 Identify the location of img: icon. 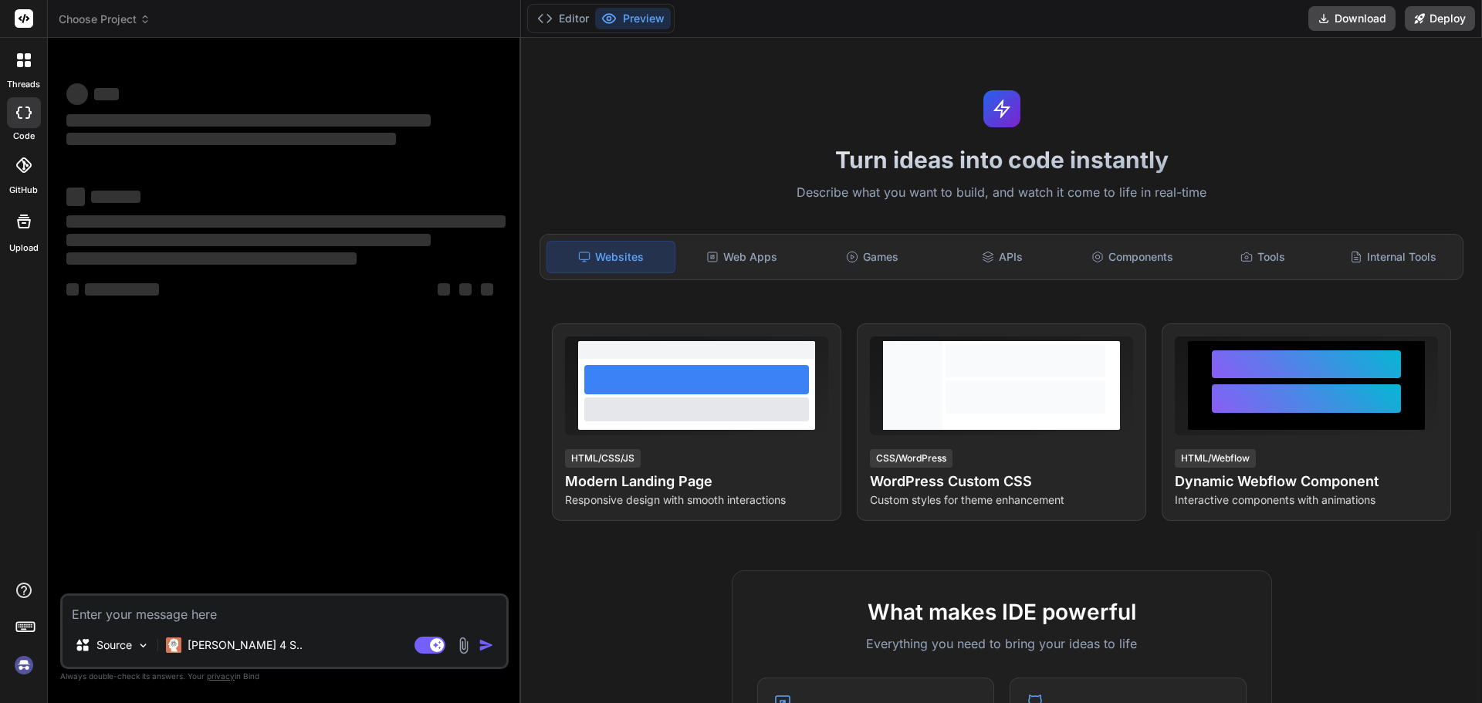
(486, 645).